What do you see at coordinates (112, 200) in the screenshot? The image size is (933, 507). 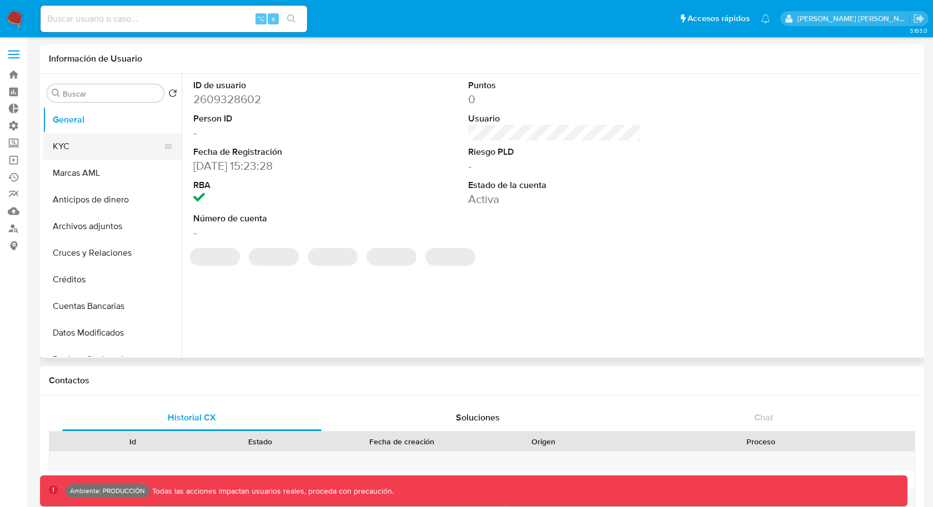 I see `button: Anticipos de dinero` at bounding box center [112, 200].